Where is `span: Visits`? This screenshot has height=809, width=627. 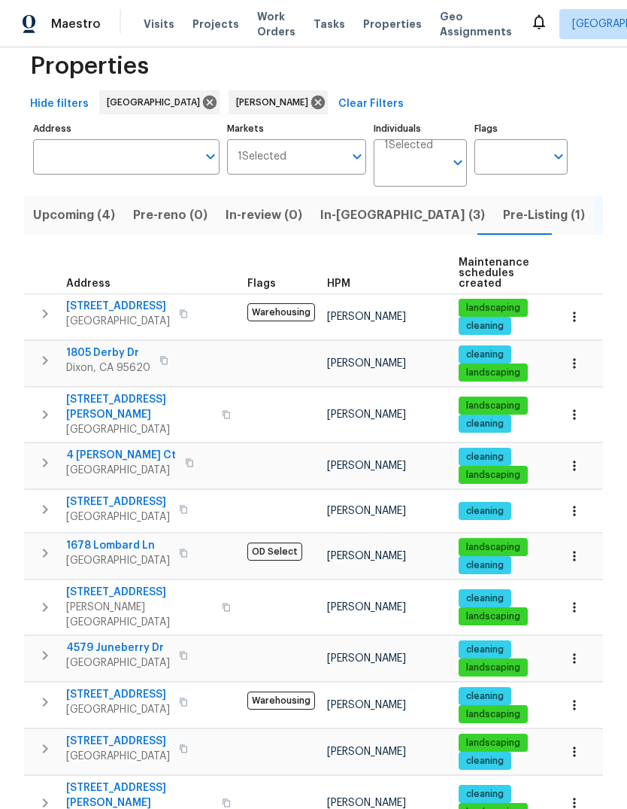 span: Visits is located at coordinates (159, 24).